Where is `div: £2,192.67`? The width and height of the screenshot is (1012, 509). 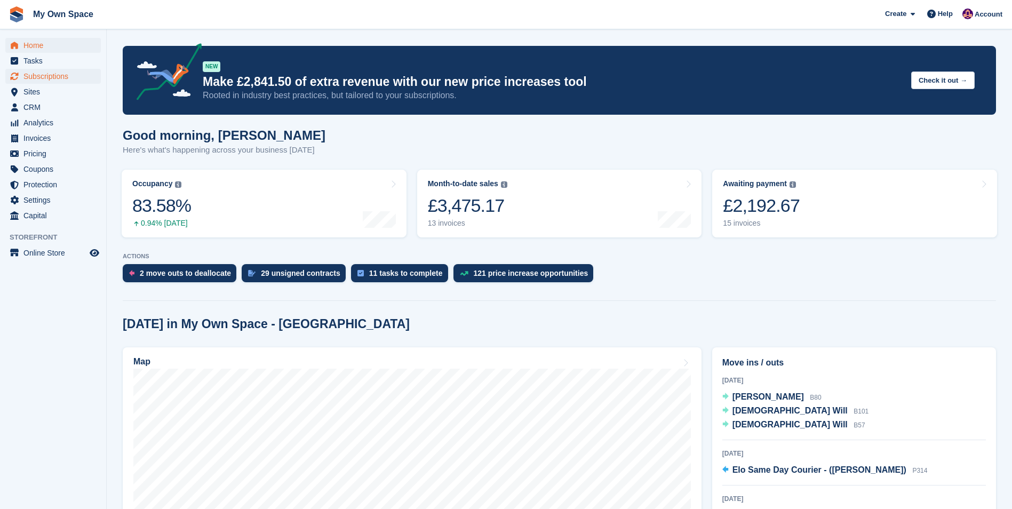 div: £2,192.67 is located at coordinates (761, 205).